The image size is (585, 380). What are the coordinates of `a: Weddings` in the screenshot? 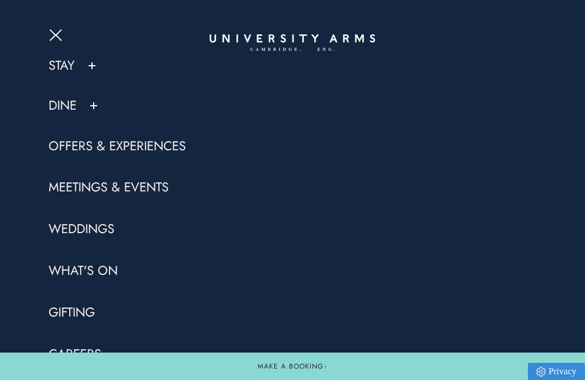 It's located at (81, 229).